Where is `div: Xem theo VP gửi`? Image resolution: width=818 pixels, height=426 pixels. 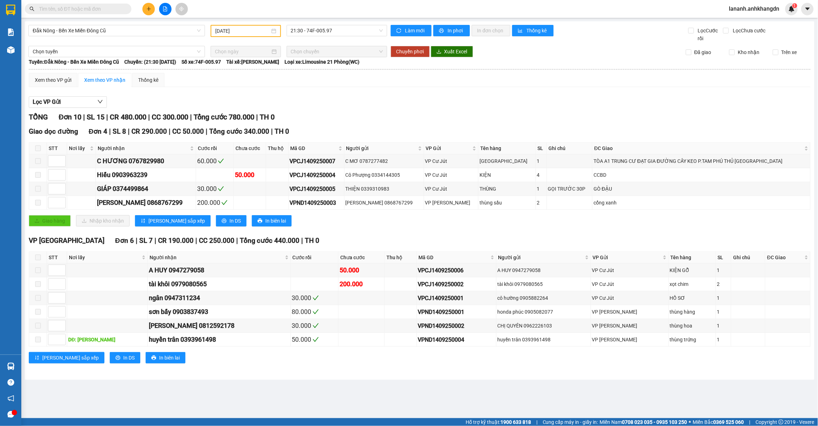
div: Xem theo VP gửi is located at coordinates (53, 80).